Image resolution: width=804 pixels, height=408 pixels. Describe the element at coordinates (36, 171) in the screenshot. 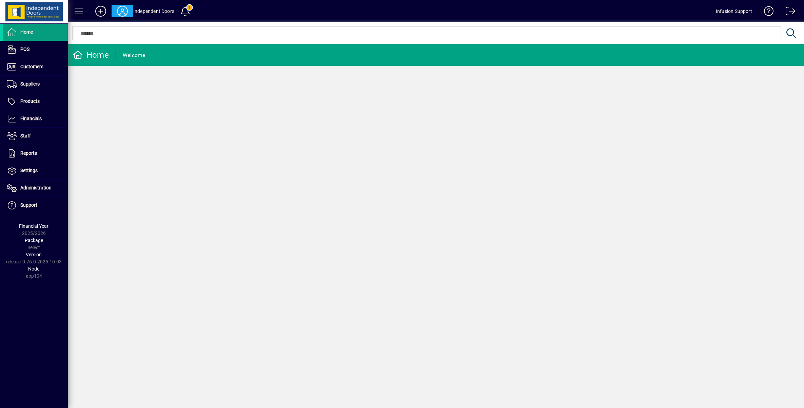

I see `a: Settings` at that location.